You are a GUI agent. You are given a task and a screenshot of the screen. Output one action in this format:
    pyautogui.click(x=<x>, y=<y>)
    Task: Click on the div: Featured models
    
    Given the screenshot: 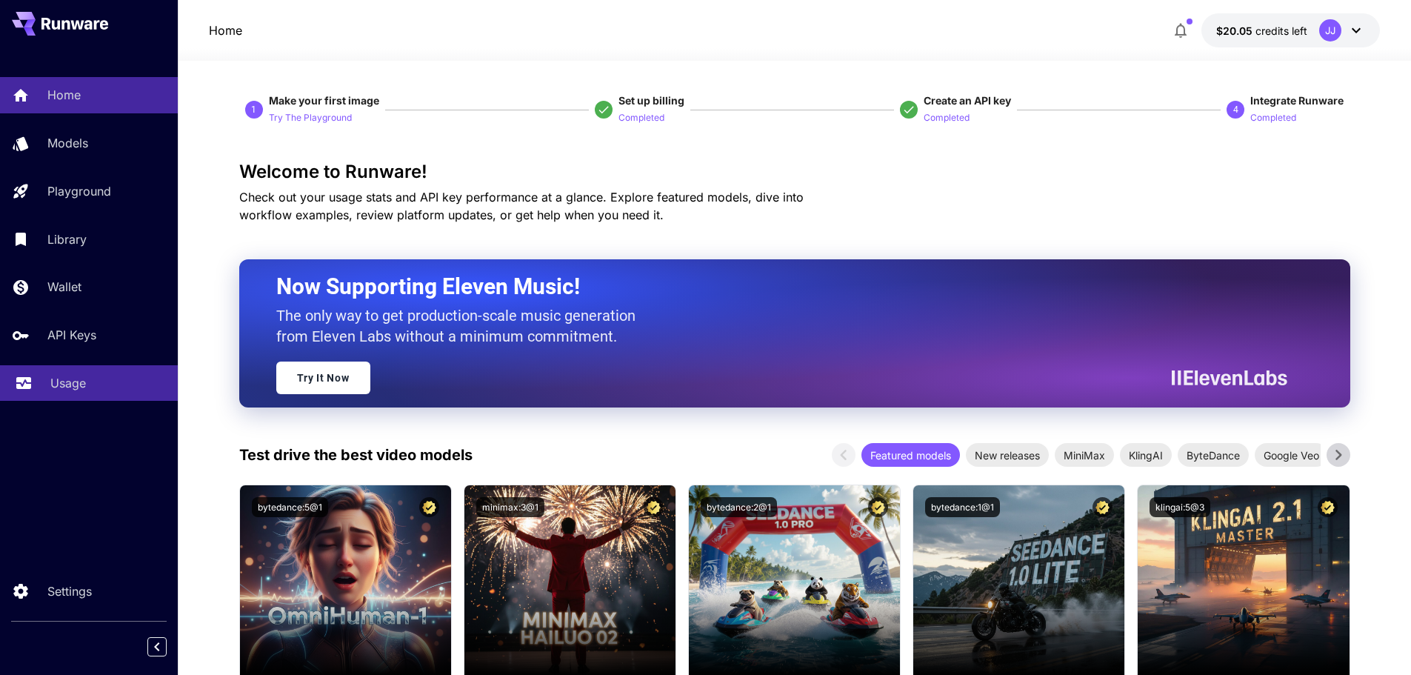 What is the action you would take?
    pyautogui.click(x=910, y=455)
    